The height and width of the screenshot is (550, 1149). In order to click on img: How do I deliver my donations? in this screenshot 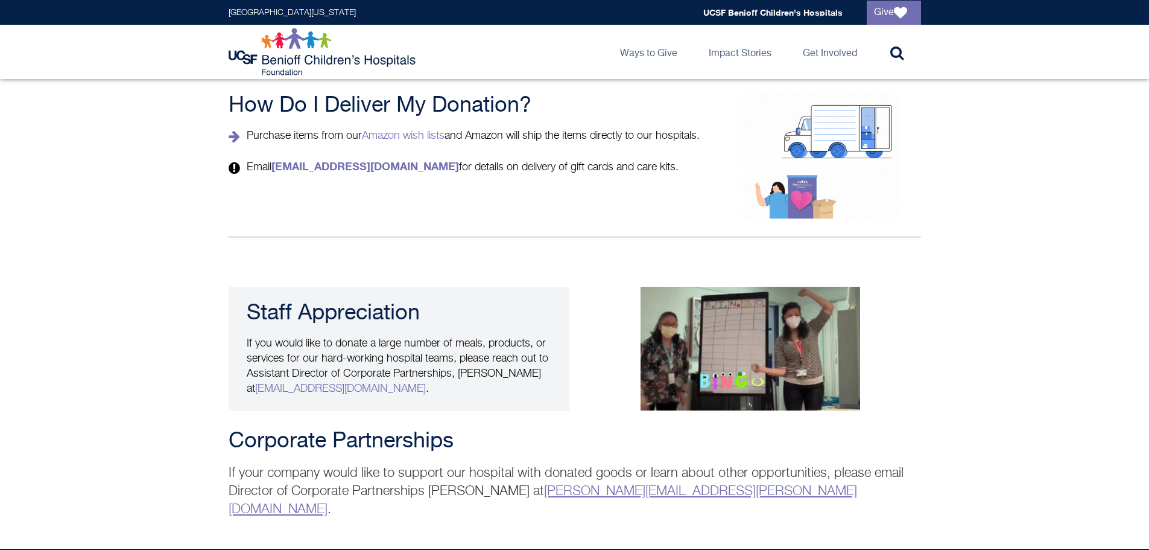, I will do `click(820, 156)`.